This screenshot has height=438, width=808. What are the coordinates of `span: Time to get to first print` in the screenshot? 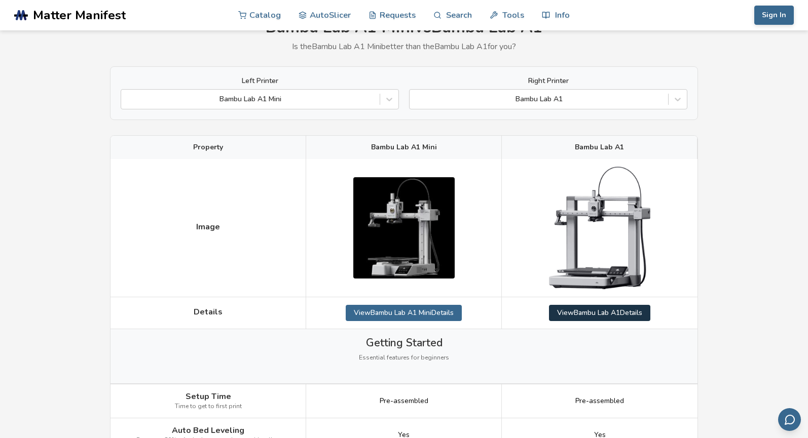 It's located at (208, 407).